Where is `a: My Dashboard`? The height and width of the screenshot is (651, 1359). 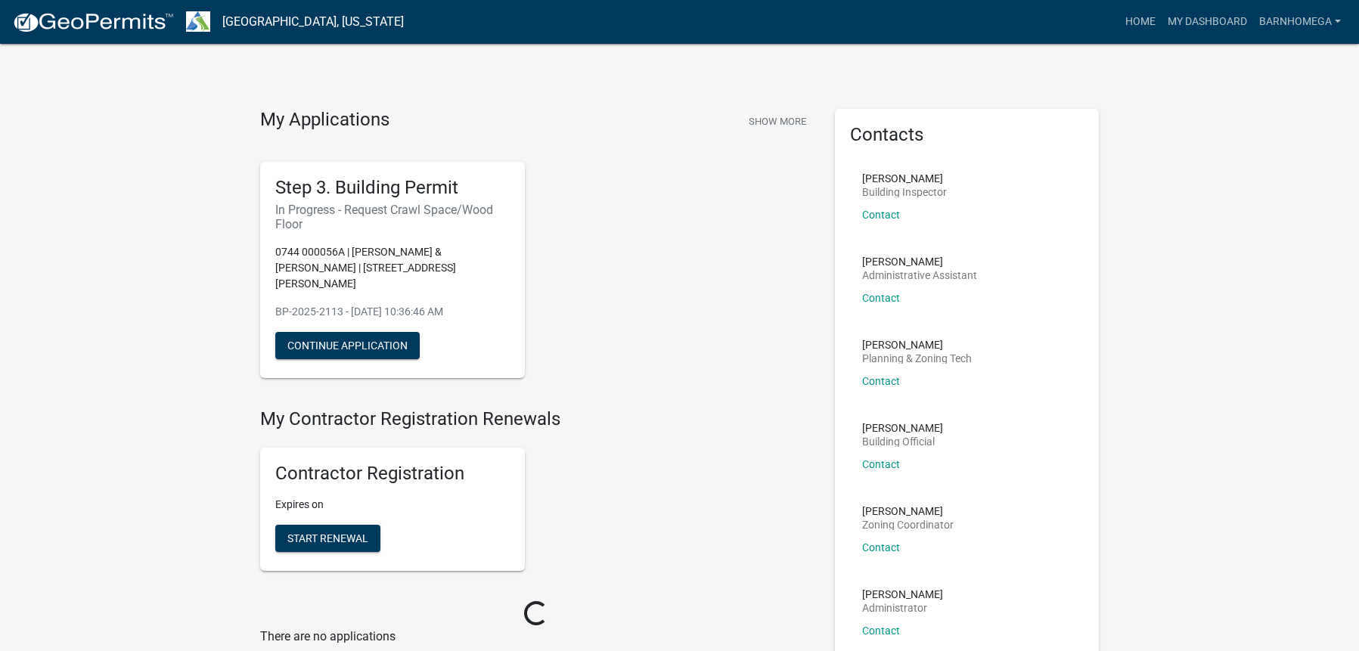
a: My Dashboard is located at coordinates (1207, 22).